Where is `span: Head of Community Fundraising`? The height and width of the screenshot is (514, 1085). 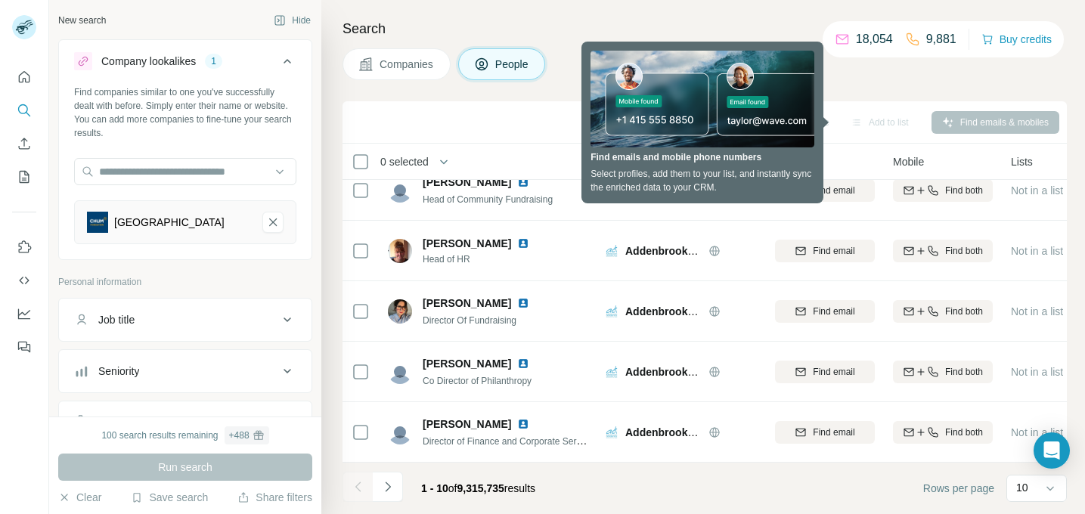 span: Head of Community Fundraising is located at coordinates (488, 200).